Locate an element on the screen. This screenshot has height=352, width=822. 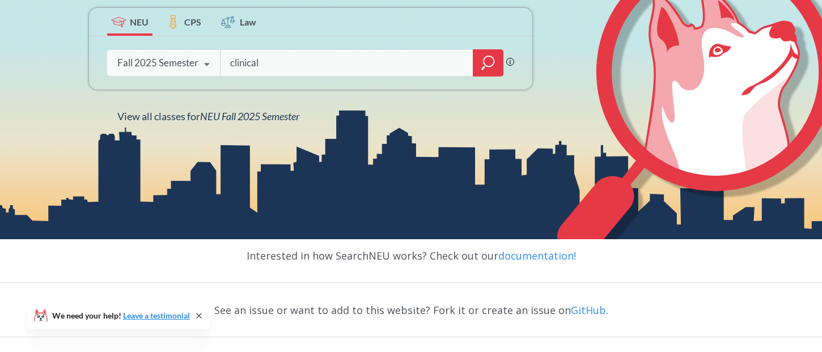
svg: magnifying glass is located at coordinates (488, 63).